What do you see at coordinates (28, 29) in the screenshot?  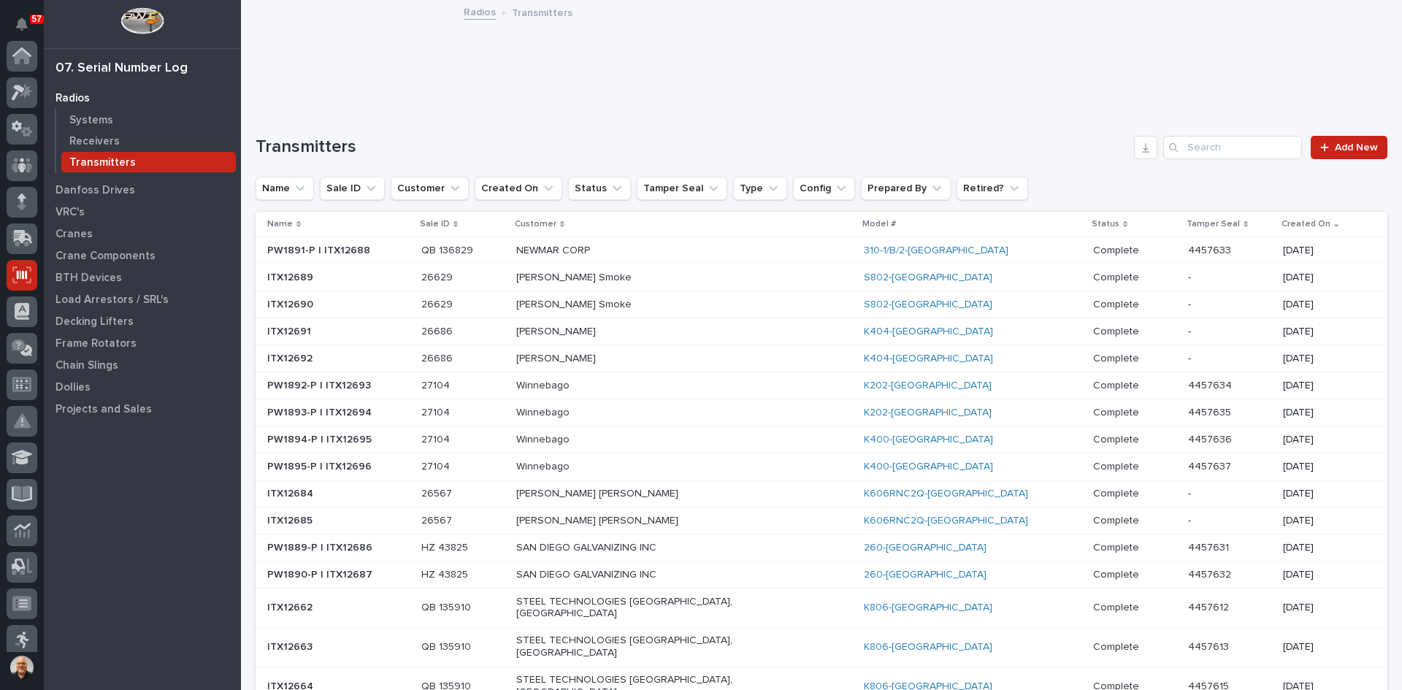 I see `div: Notifications57` at bounding box center [28, 29].